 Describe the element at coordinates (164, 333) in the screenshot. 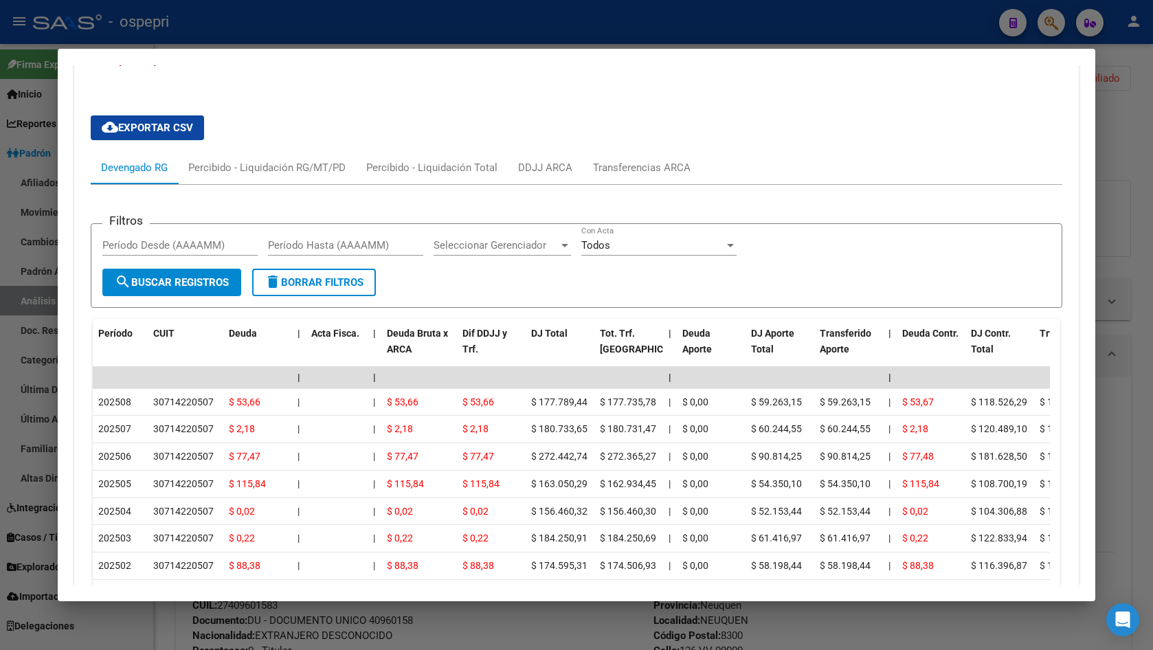

I see `span: CUIT` at that location.